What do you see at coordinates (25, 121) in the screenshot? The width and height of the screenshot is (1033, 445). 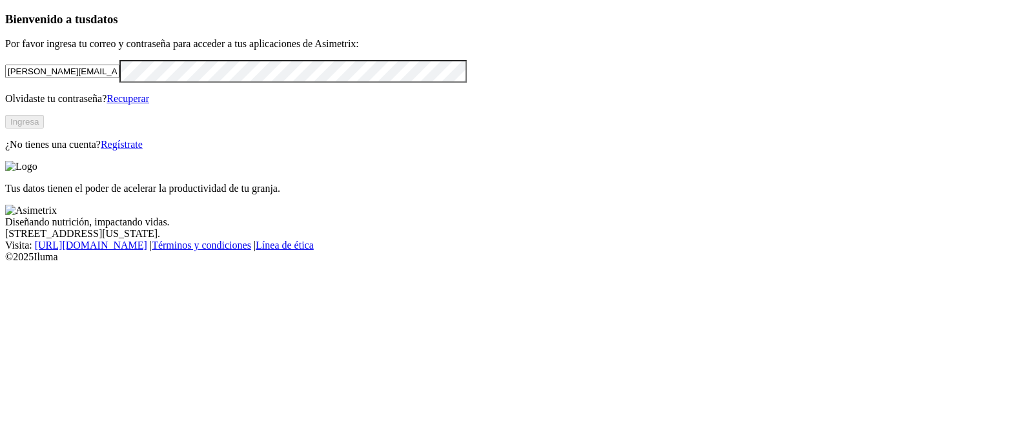 I see `button: Ingresa` at bounding box center [25, 121].